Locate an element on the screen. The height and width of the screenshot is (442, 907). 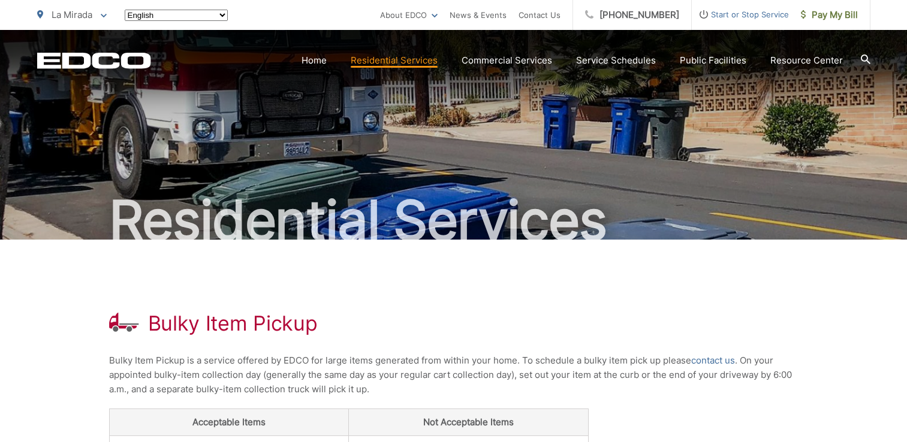
h1: Bulky Item Pickup is located at coordinates (232, 324).